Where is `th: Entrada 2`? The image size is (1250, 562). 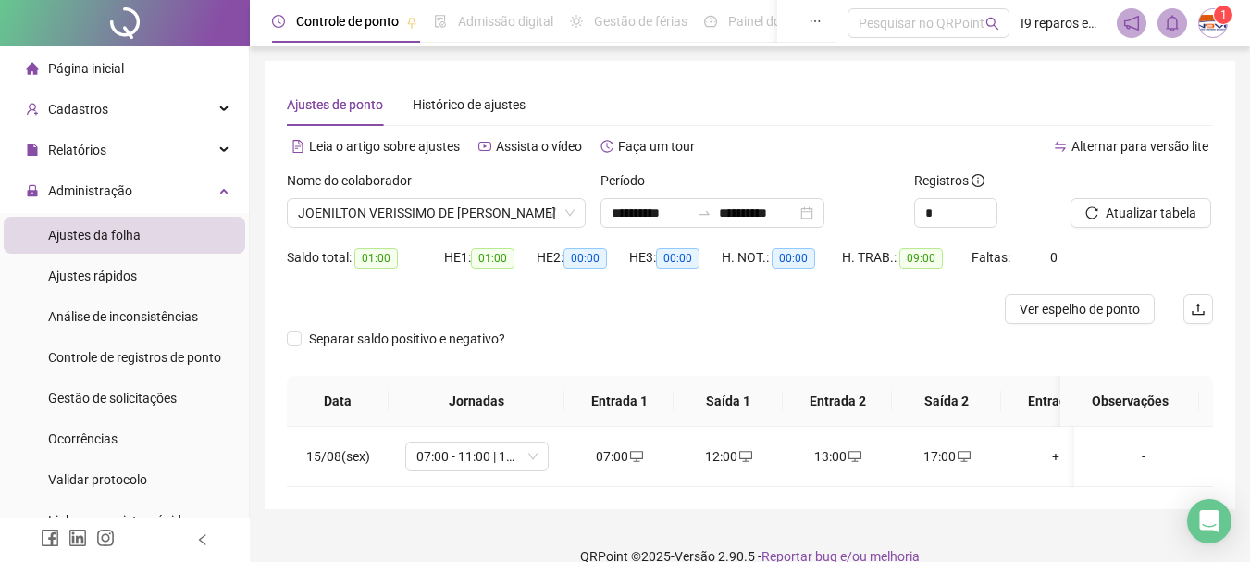 th: Entrada 2 is located at coordinates (838, 401).